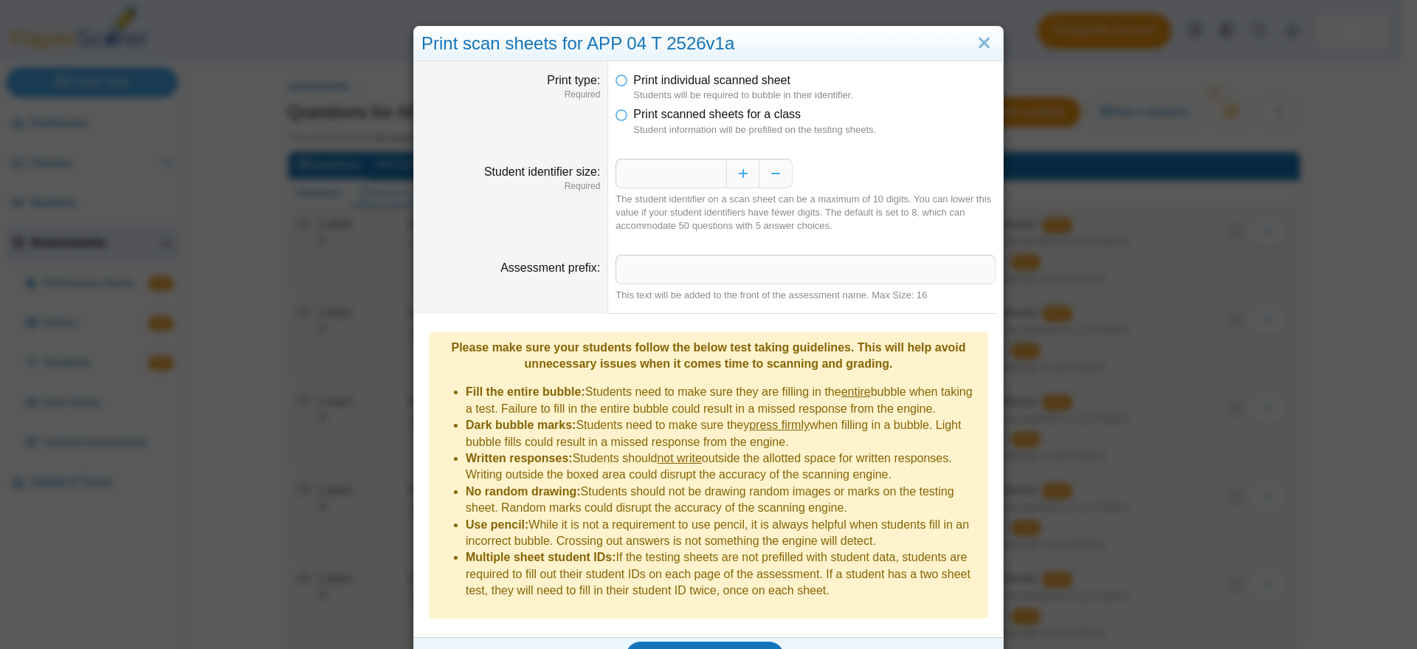  Describe the element at coordinates (520, 424) in the screenshot. I see `b: Dark bubble marks:` at that location.